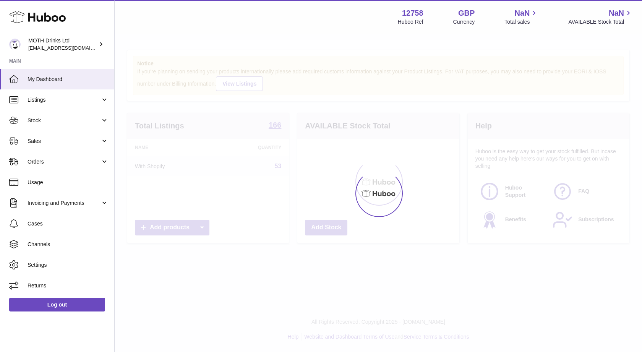 This screenshot has height=352, width=642. What do you see at coordinates (600, 17) in the screenshot?
I see `a: NaN AVAILABLE Stock Total` at bounding box center [600, 17].